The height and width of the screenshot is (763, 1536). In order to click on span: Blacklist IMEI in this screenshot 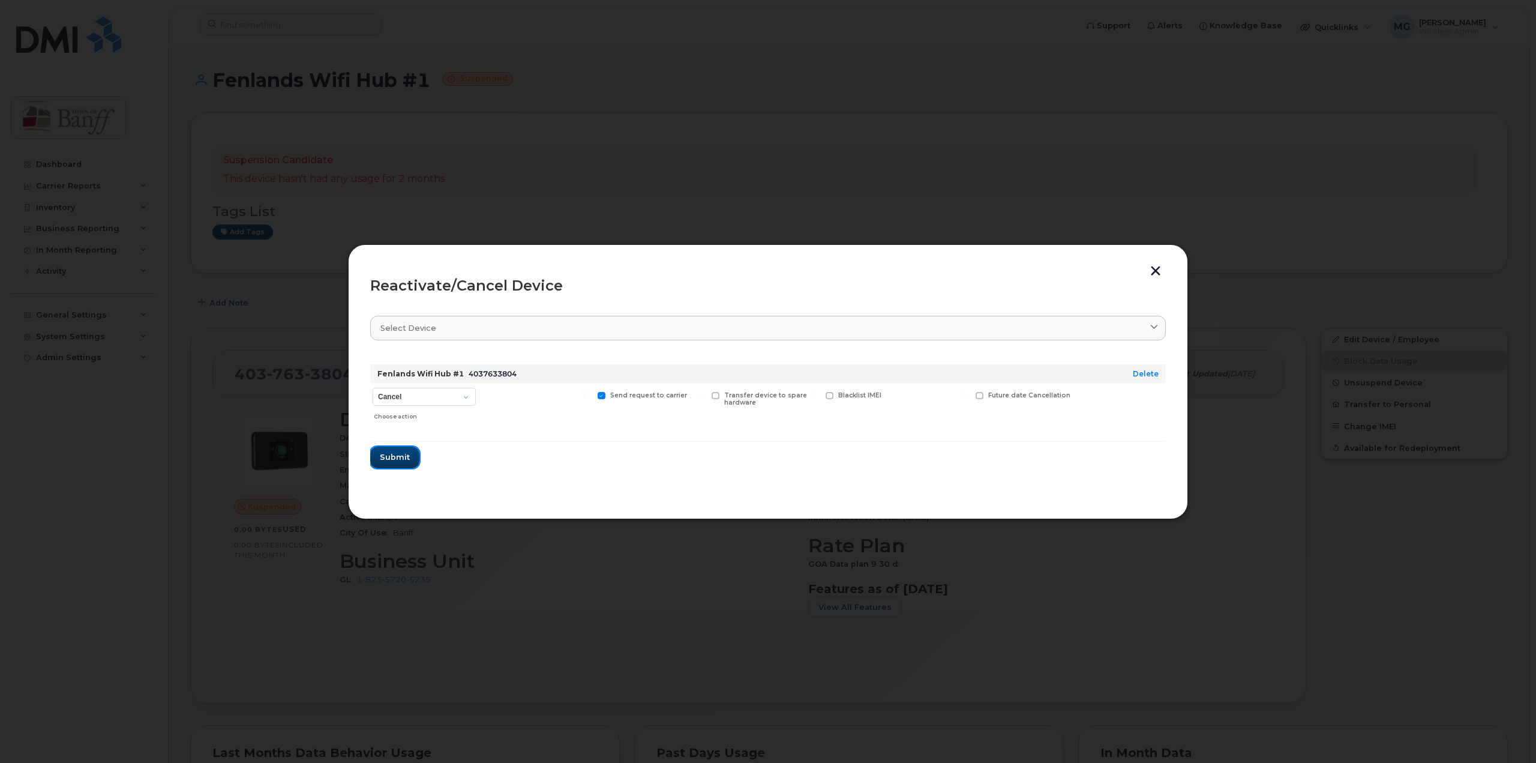, I will do `click(860, 395)`.